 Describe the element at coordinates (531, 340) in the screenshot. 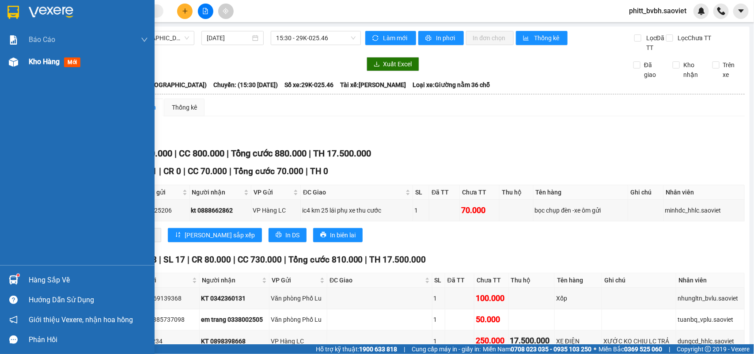

I see `div: 17.500.000` at that location.